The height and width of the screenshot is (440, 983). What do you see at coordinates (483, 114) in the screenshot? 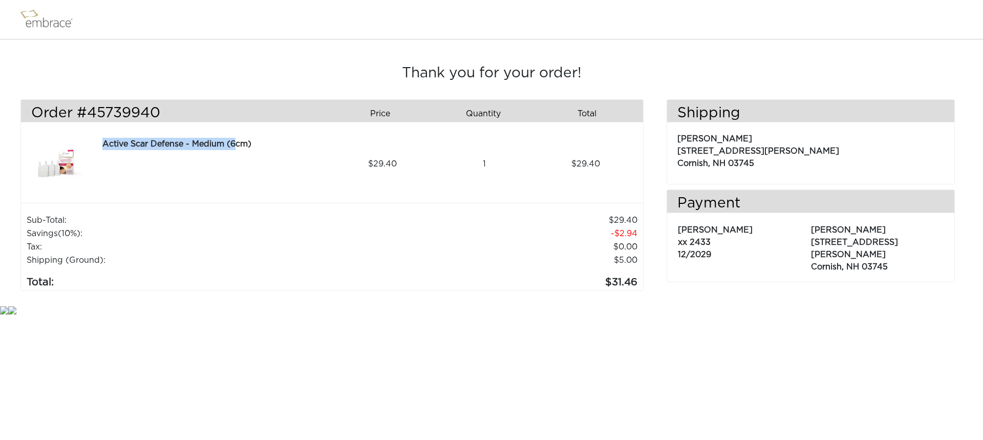
I see `span: Quantity` at bounding box center [483, 114].